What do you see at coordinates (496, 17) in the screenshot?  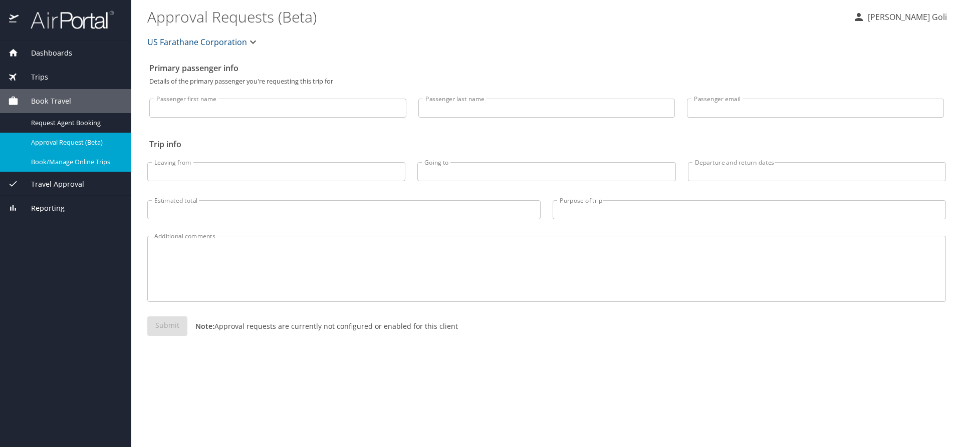 I see `h1: Approval Requests (Beta)` at bounding box center [496, 17].